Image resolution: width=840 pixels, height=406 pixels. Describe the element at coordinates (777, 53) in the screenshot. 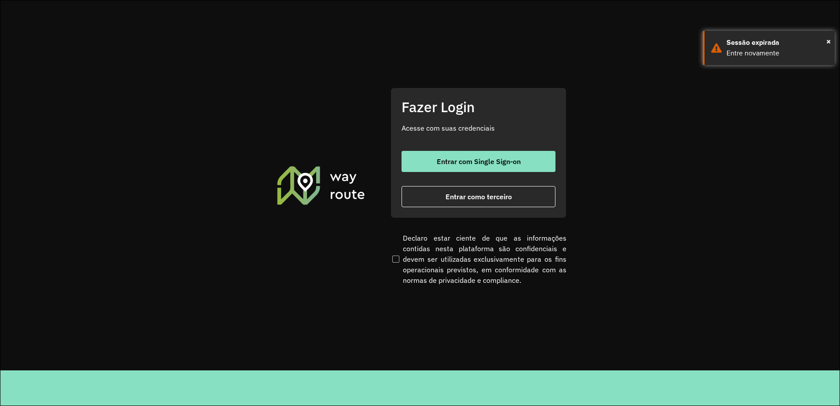

I see `div: Entre novamente` at that location.